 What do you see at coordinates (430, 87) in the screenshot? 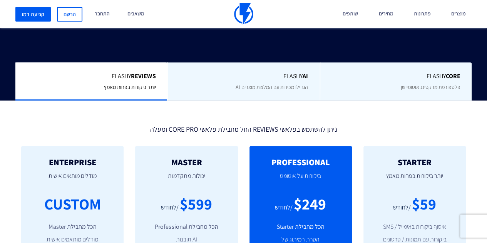
I see `span: פלטפורמת מרקטינג אוטומיישן` at bounding box center [430, 87].